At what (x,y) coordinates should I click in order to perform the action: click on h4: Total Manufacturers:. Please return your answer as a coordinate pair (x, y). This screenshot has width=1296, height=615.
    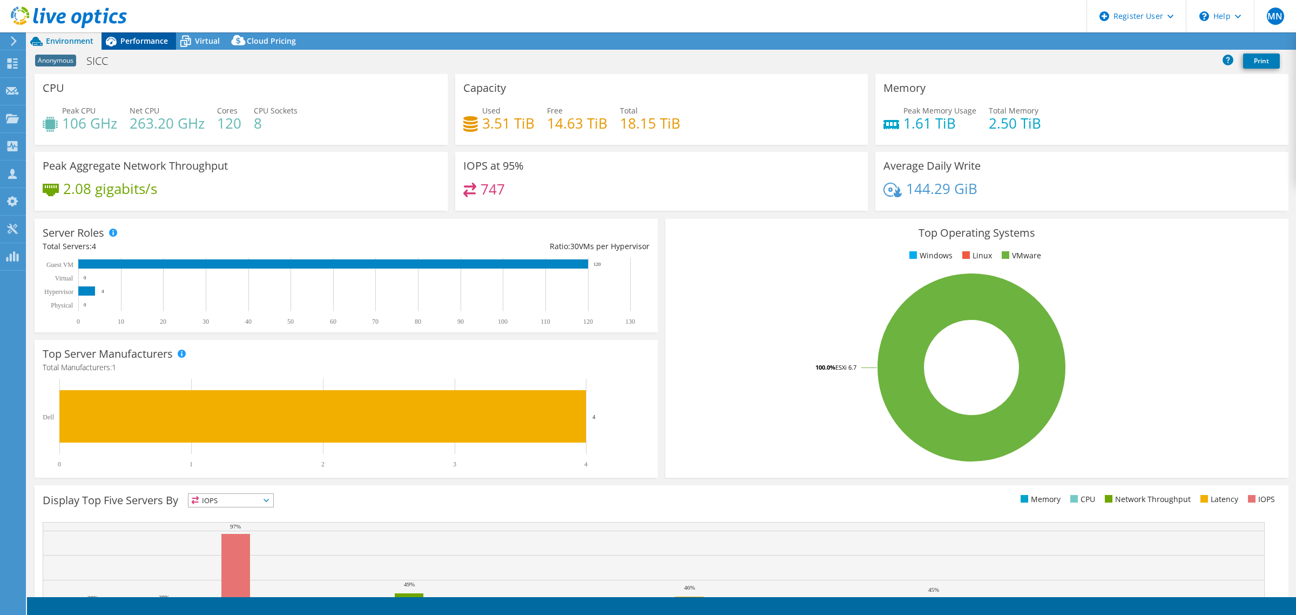
    Looking at the image, I should click on (346, 367).